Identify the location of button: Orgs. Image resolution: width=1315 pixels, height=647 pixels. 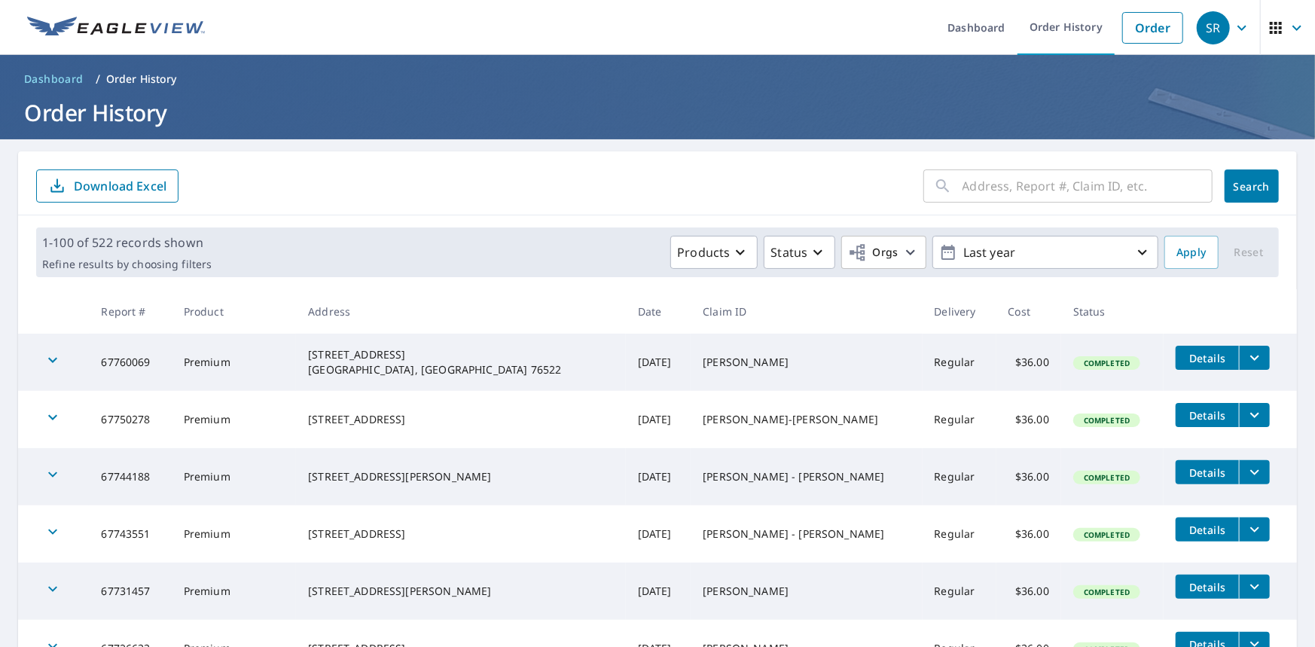
(883, 252).